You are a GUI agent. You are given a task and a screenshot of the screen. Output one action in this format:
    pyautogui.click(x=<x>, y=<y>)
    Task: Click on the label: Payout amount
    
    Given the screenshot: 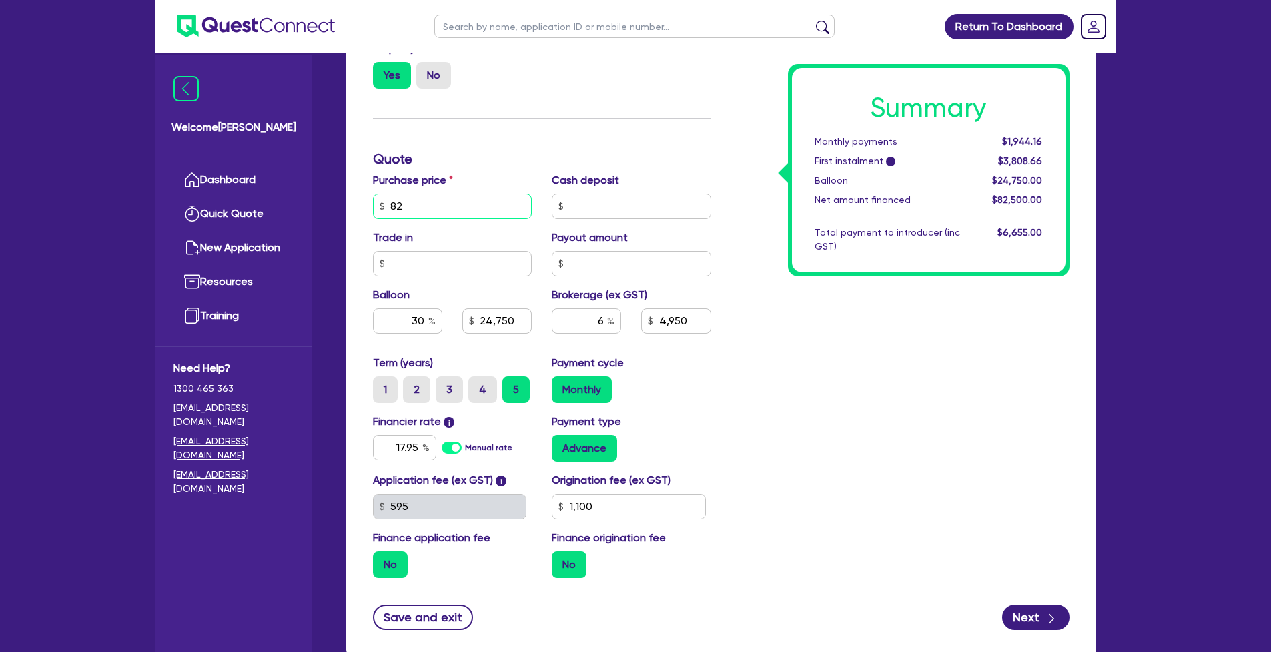 What is the action you would take?
    pyautogui.click(x=590, y=237)
    